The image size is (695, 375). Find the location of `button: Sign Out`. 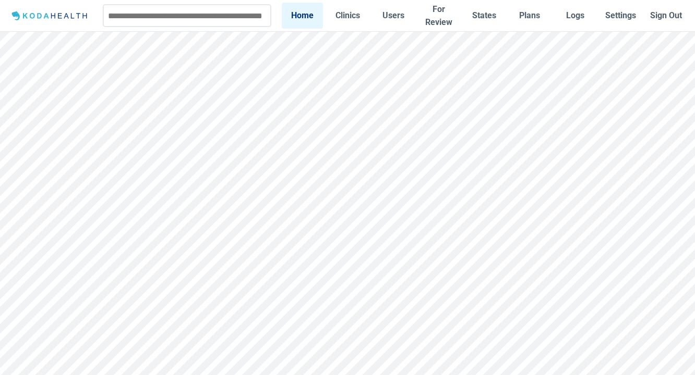

button: Sign Out is located at coordinates (665, 15).